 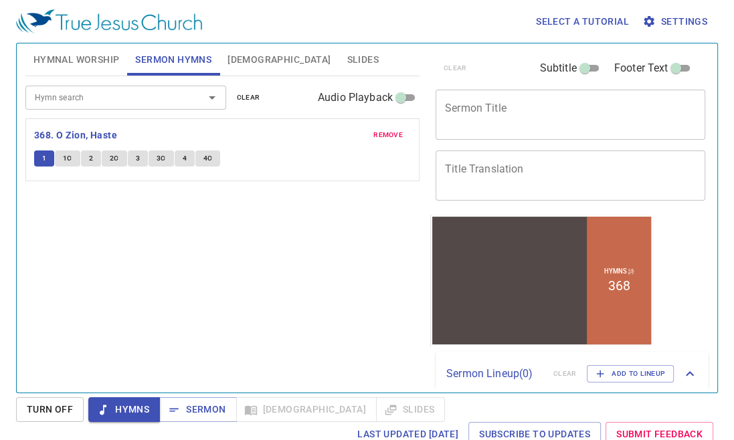 I want to click on button: 1, so click(x=44, y=159).